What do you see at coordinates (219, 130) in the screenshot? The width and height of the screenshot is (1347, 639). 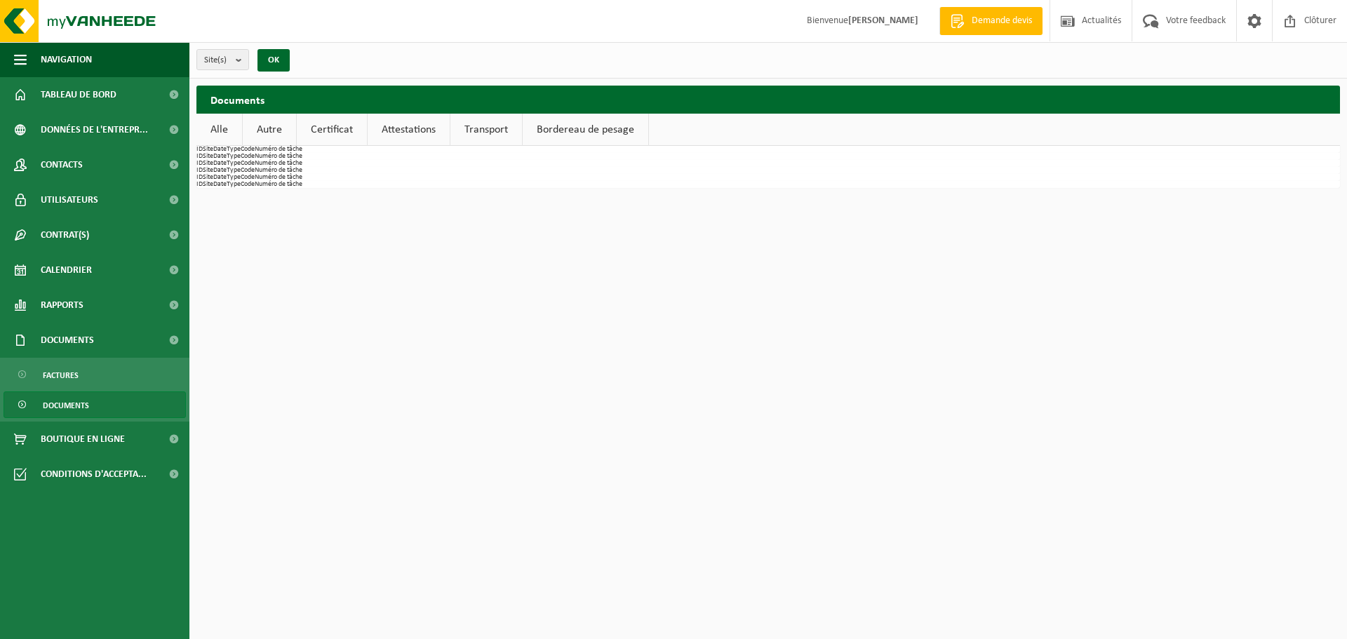 I see `a: Alle` at bounding box center [219, 130].